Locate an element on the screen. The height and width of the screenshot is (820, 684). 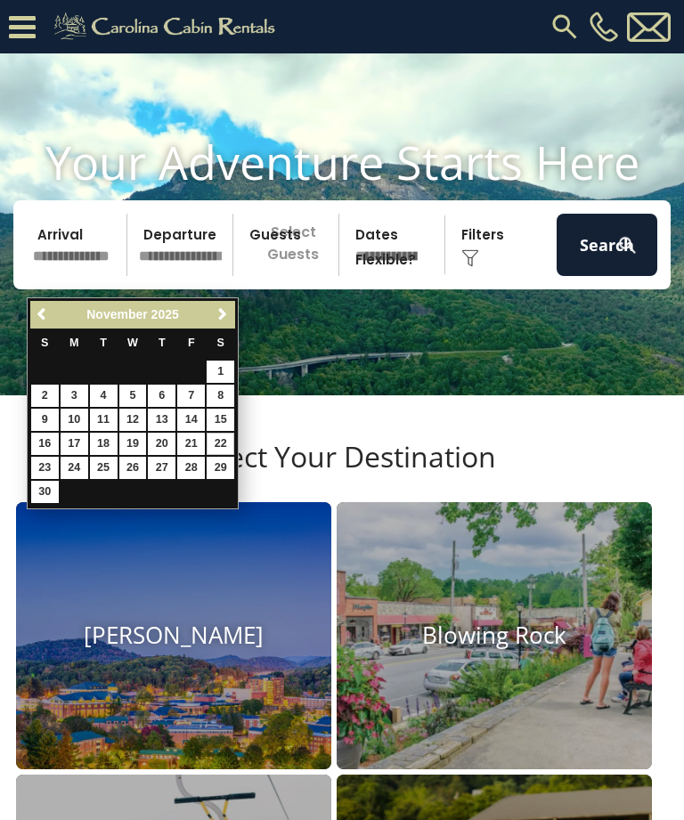
span: 2025 is located at coordinates (165, 314).